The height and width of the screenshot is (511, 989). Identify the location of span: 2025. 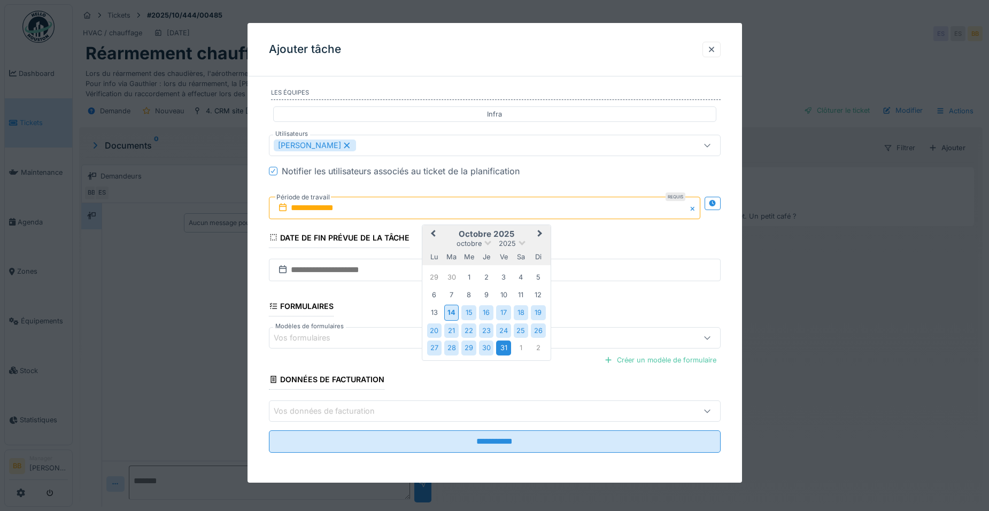
(507, 243).